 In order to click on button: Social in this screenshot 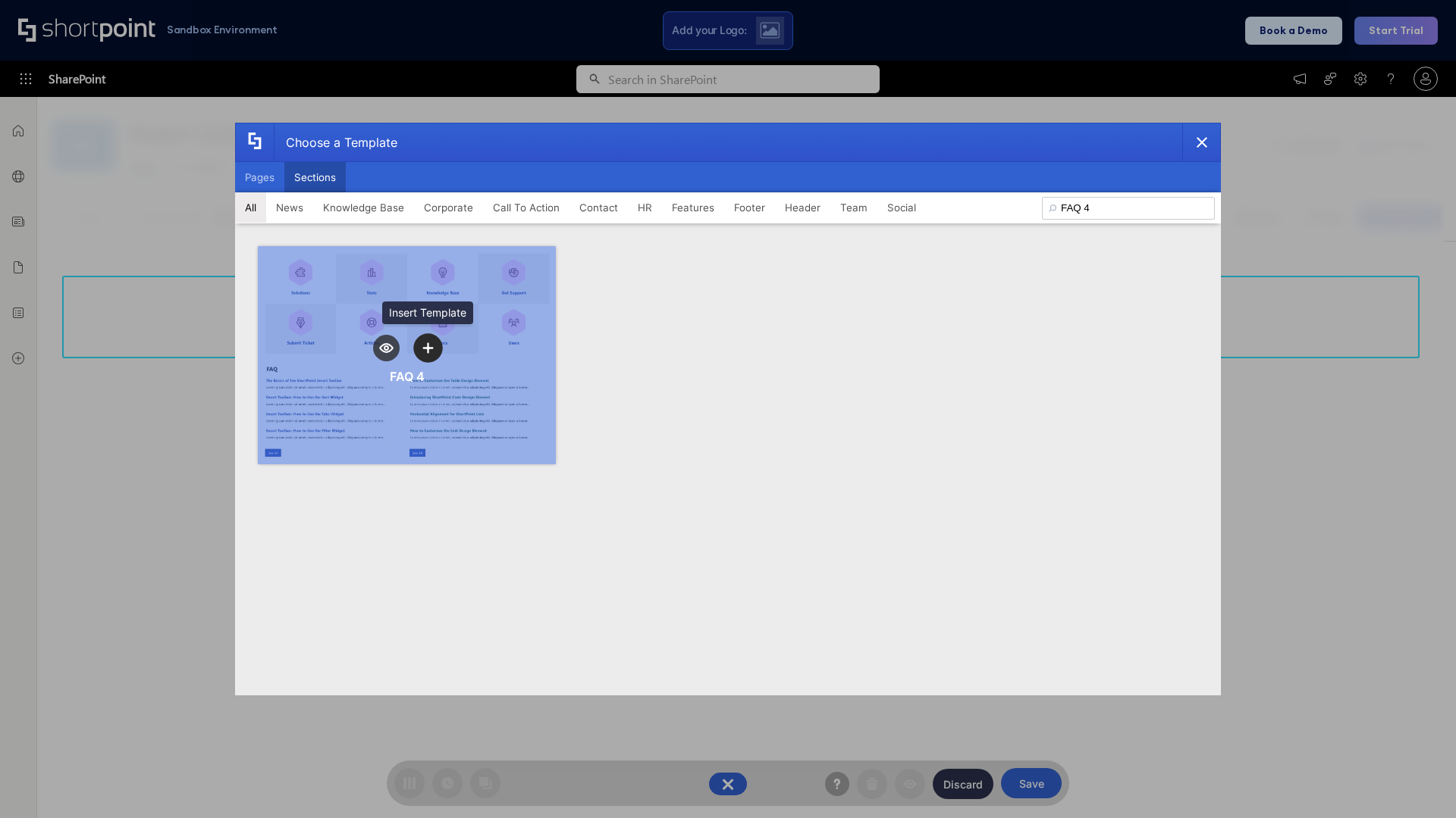, I will do `click(901, 207)`.